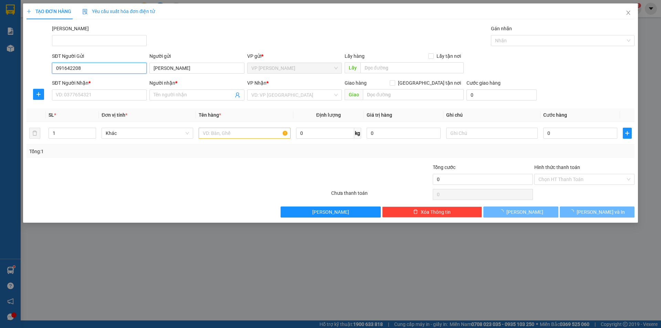  What do you see at coordinates (501, 29) in the screenshot?
I see `label: Gán nhãn` at bounding box center [501, 29].